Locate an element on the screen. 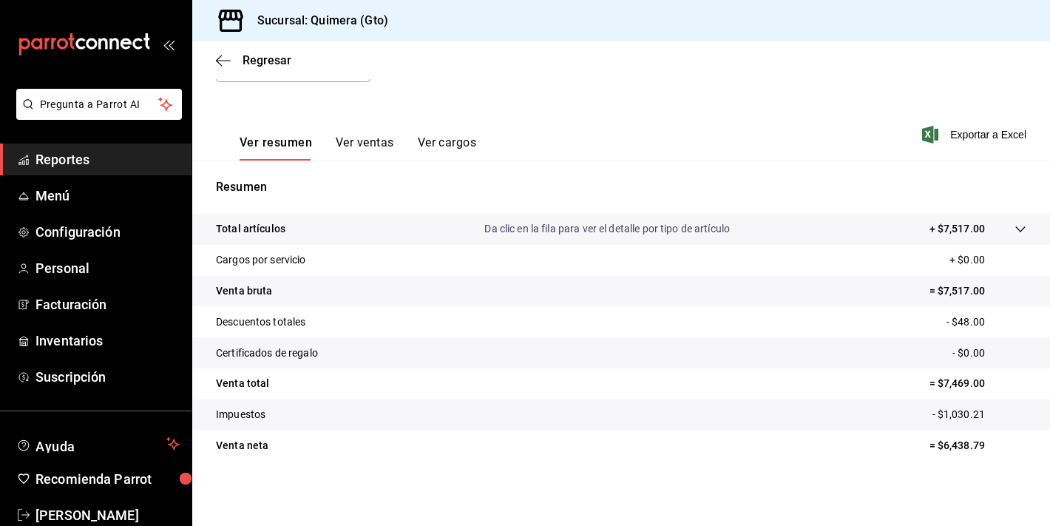 The height and width of the screenshot is (526, 1050). a: Pregunta a Parrot AI is located at coordinates (96, 115).